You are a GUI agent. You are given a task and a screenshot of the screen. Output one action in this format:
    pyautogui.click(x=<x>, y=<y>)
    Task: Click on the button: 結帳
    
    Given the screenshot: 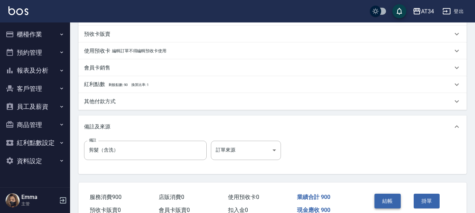 What is the action you would take?
    pyautogui.click(x=387, y=201)
    